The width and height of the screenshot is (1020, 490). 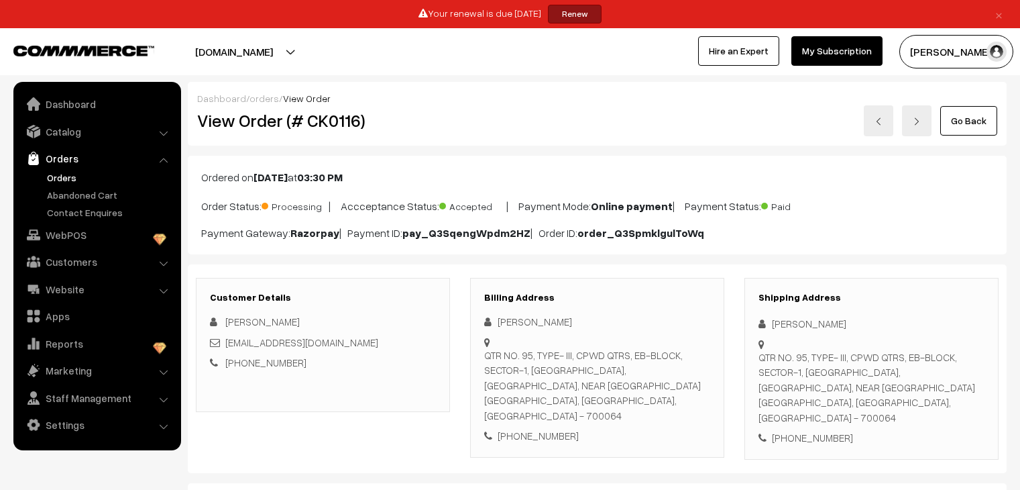 What do you see at coordinates (473, 205) in the screenshot?
I see `span: Accepted` at bounding box center [473, 205].